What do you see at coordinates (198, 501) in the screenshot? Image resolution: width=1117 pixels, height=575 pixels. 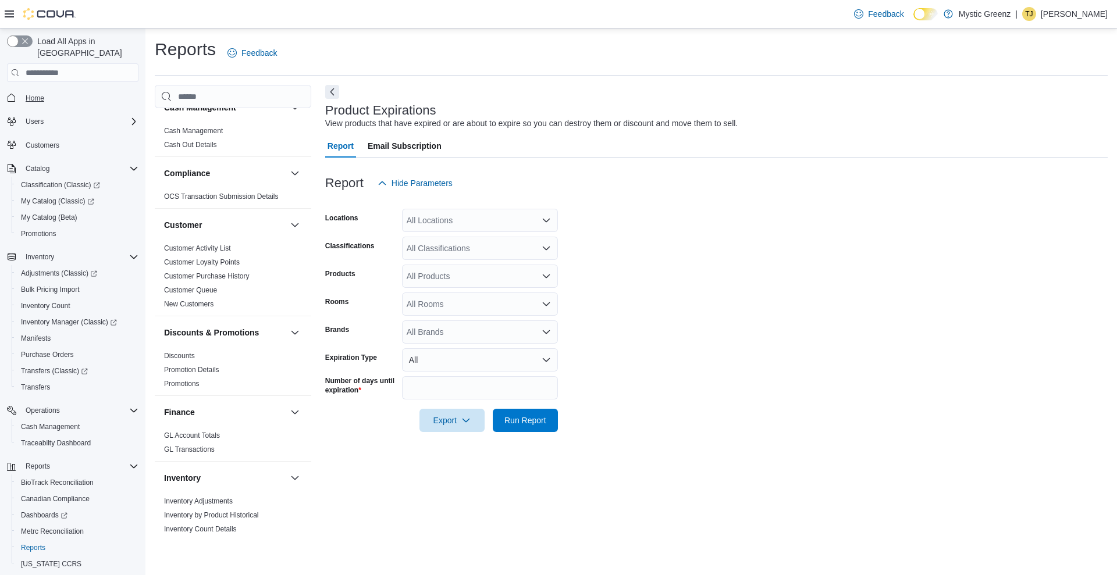 I see `span: Inventory Adjustments` at bounding box center [198, 501].